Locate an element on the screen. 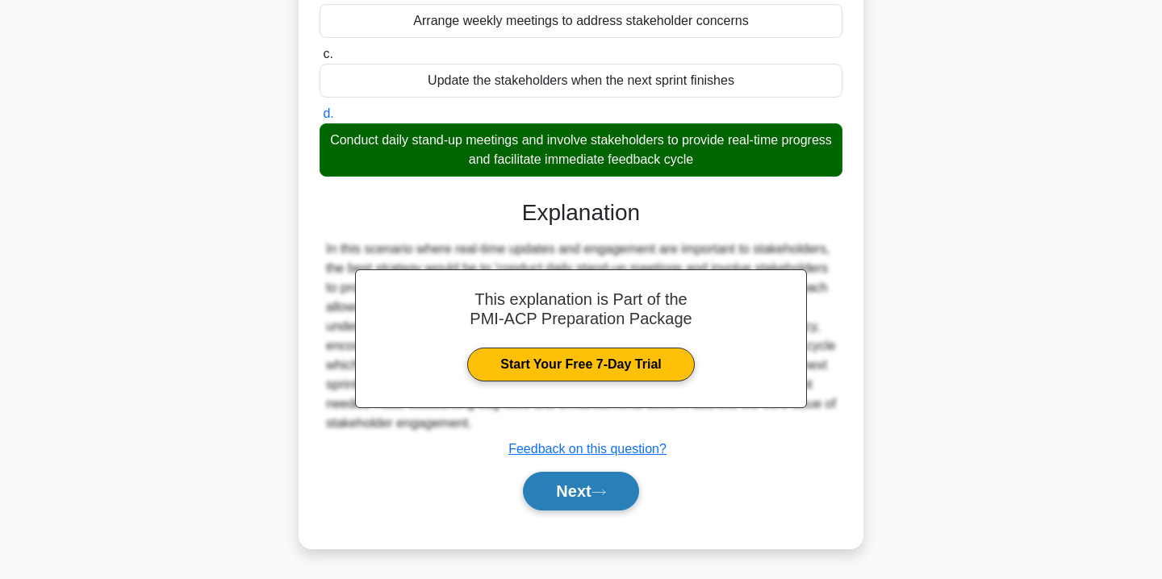 This screenshot has height=579, width=1162. h3: Explanation is located at coordinates (581, 213).